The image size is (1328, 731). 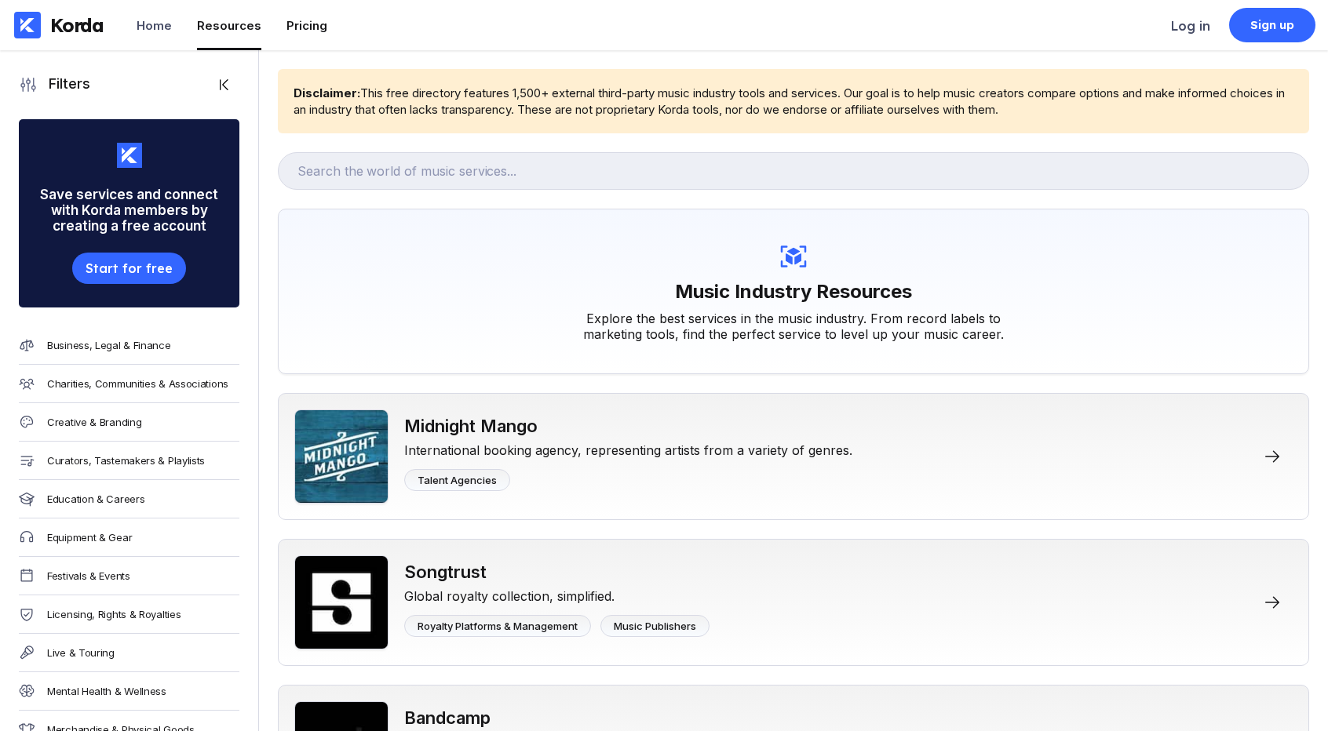 What do you see at coordinates (793, 101) in the screenshot?
I see `div: This free directory features 1,500+ external third-party music industry tools and services. Our g...` at bounding box center [793, 101].